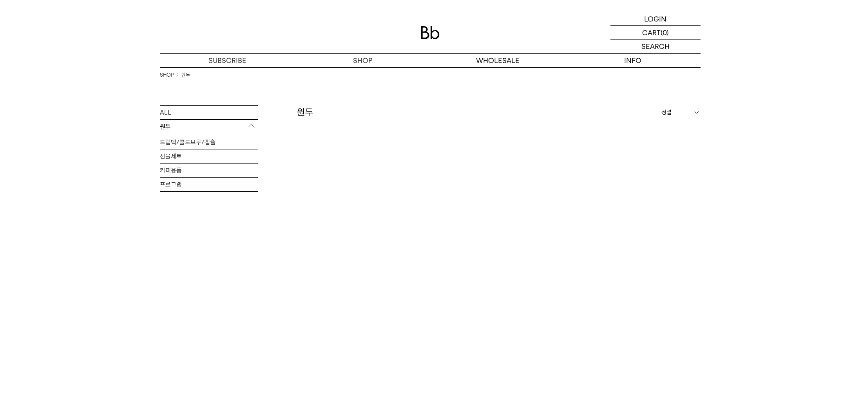 The image size is (860, 417). I want to click on p: CART, so click(651, 33).